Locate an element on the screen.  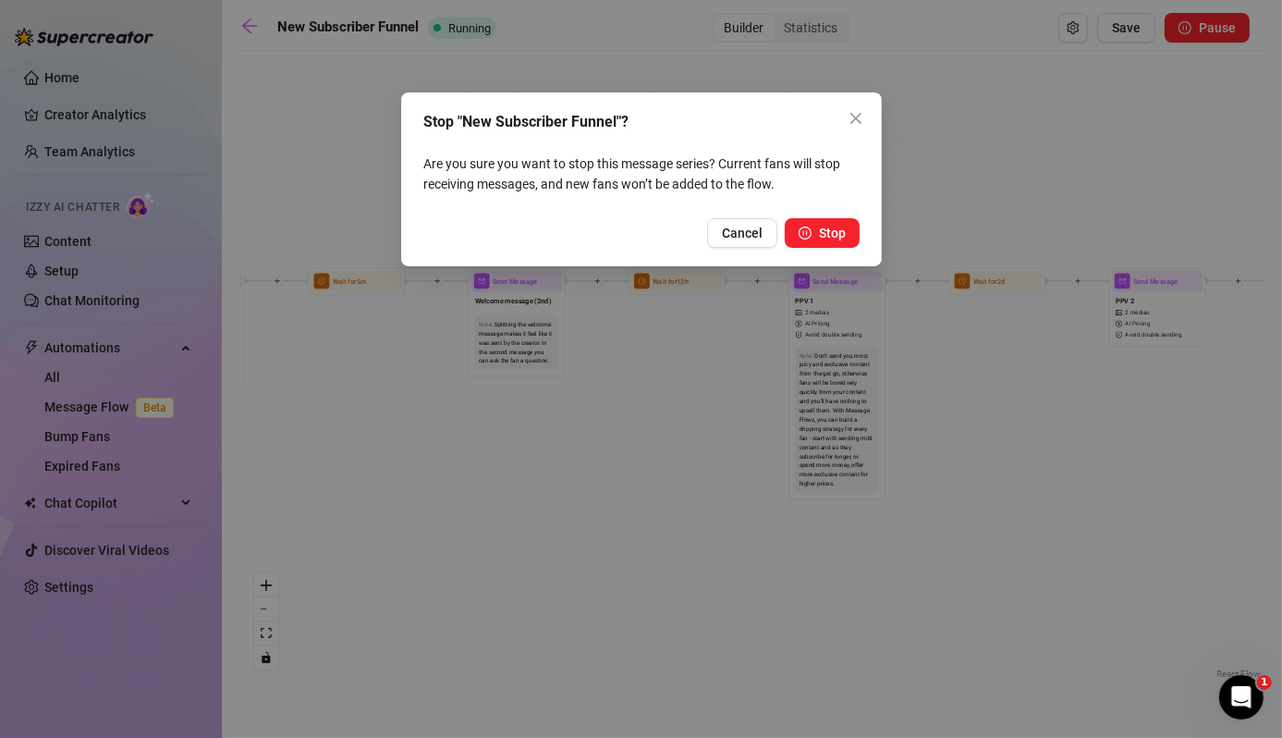
span: Stop is located at coordinates (832, 233).